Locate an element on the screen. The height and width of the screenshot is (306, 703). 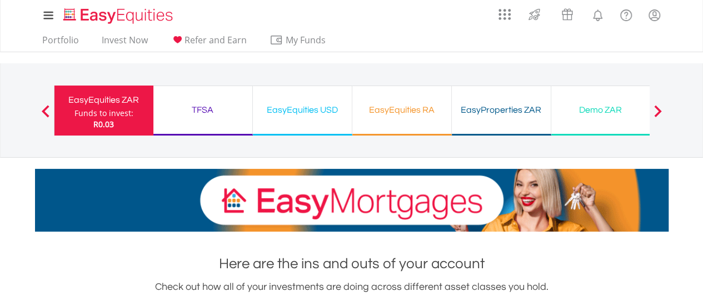
h1: Here are the ins and outs of your account is located at coordinates (352, 264).